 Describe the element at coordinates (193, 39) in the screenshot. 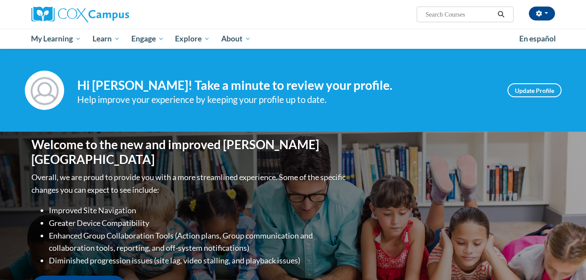

I see `a: Explore` at that location.